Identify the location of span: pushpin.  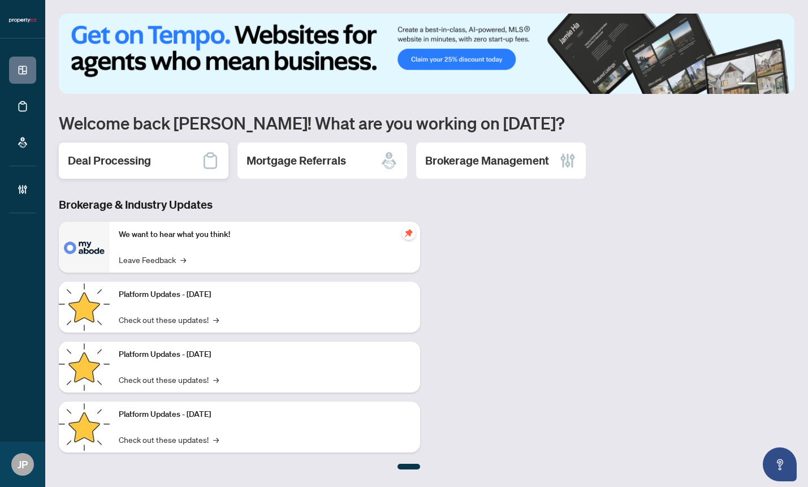
(409, 233).